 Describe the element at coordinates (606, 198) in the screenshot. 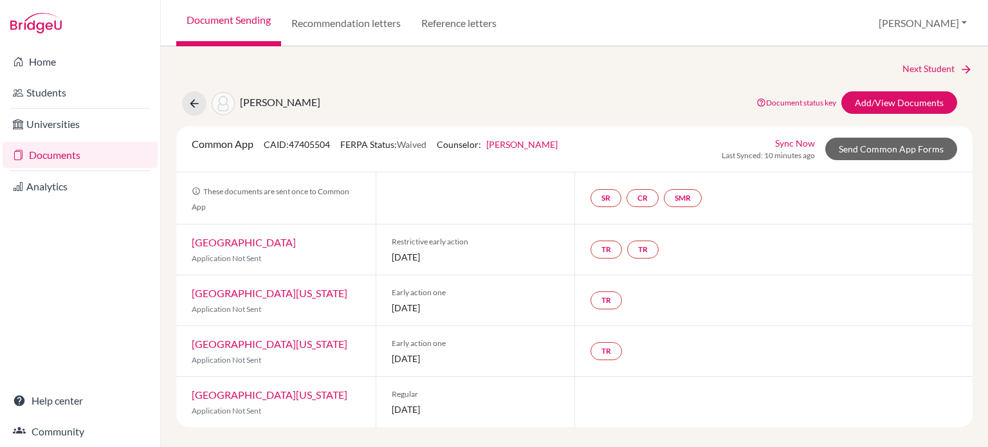

I see `a: SR` at that location.